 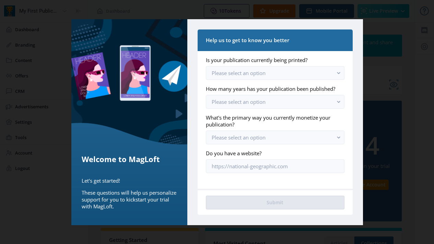 What do you see at coordinates (129, 200) in the screenshot?
I see `p: These questions will help us personalize support for you to kickstart your trial with MagLoft.` at bounding box center [129, 200].